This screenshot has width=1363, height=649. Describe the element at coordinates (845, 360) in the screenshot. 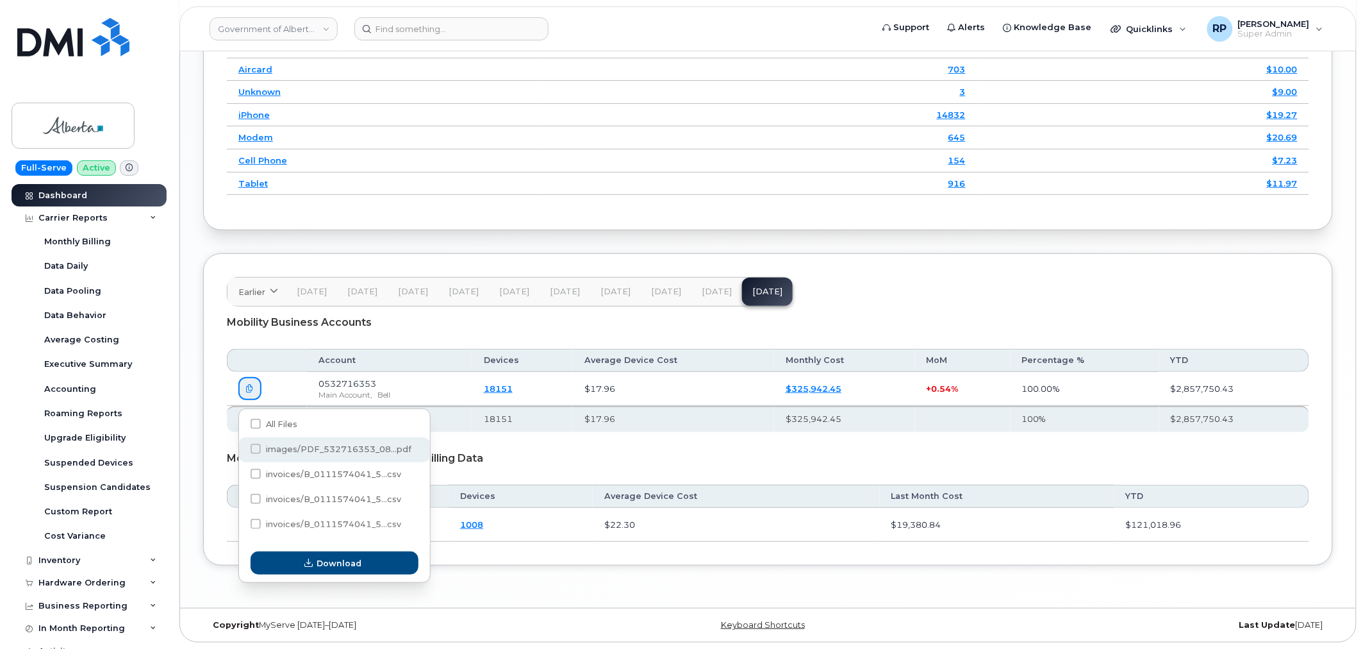

I see `th: Monthly Cost` at that location.